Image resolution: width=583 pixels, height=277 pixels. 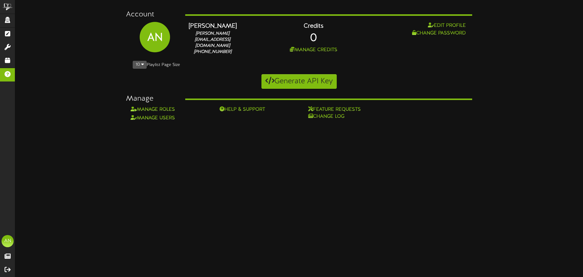 I want to click on div: Help & Support, so click(x=255, y=109).